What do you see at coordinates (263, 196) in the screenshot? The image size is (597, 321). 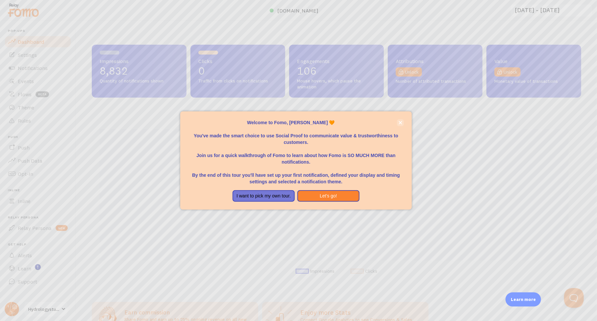 I see `button: I want to pick my own tour.` at bounding box center [263, 196].